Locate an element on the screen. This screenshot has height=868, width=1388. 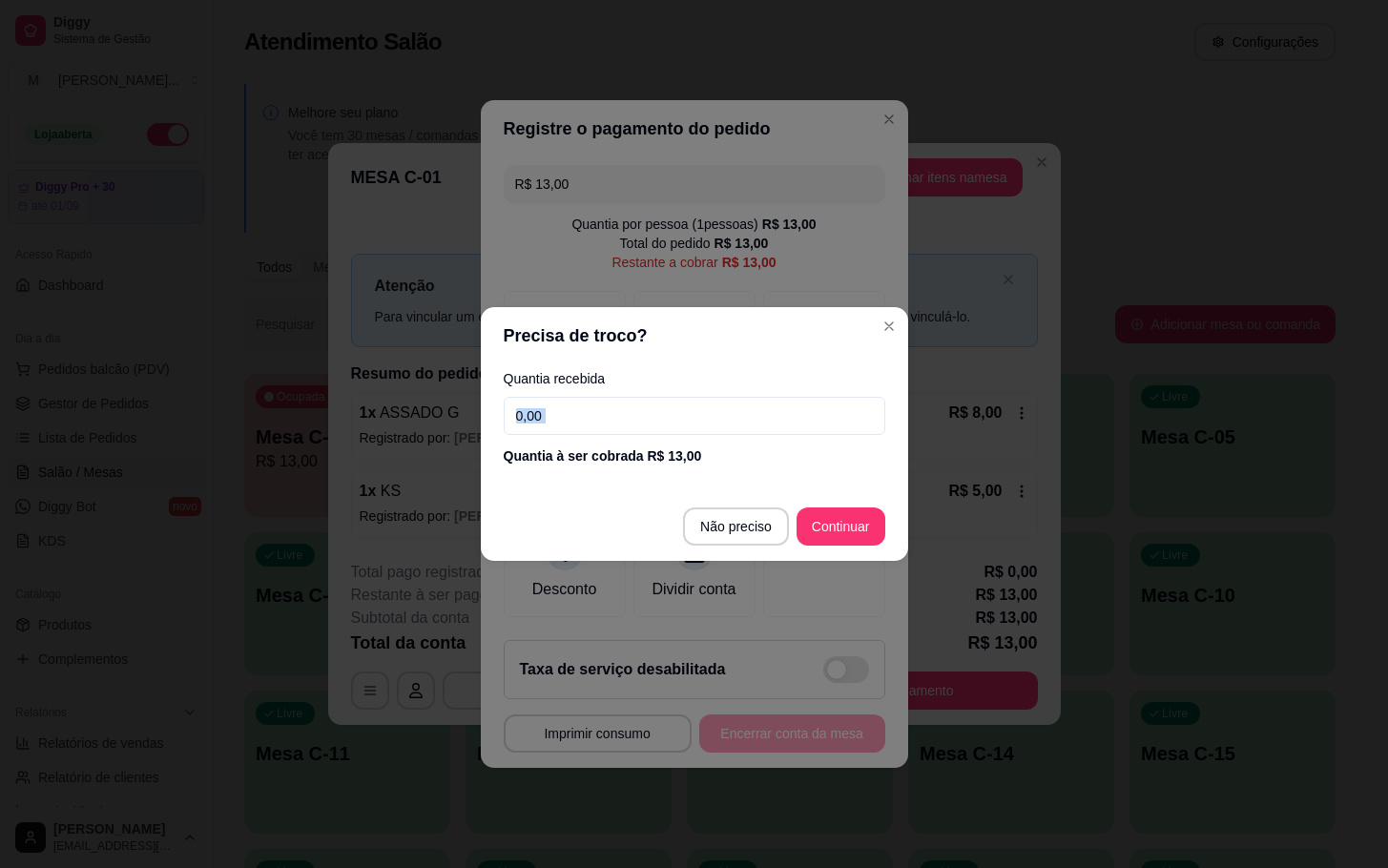
label: Quantia recebida is located at coordinates (694, 378).